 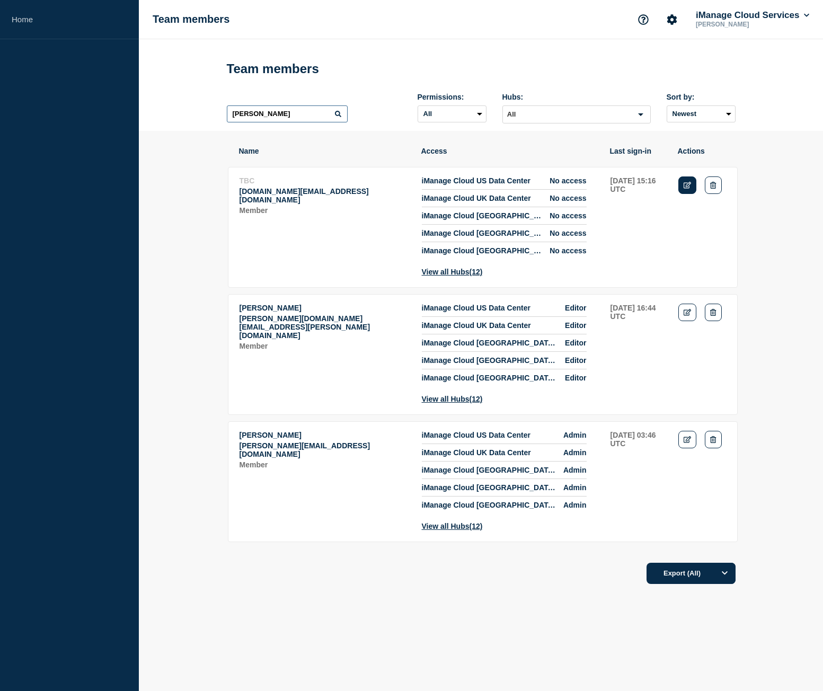 What do you see at coordinates (504, 248) in the screenshot?
I see `li: Access to Hub iManage Cloud Germany Data Center with role No access` at bounding box center [504, 248].